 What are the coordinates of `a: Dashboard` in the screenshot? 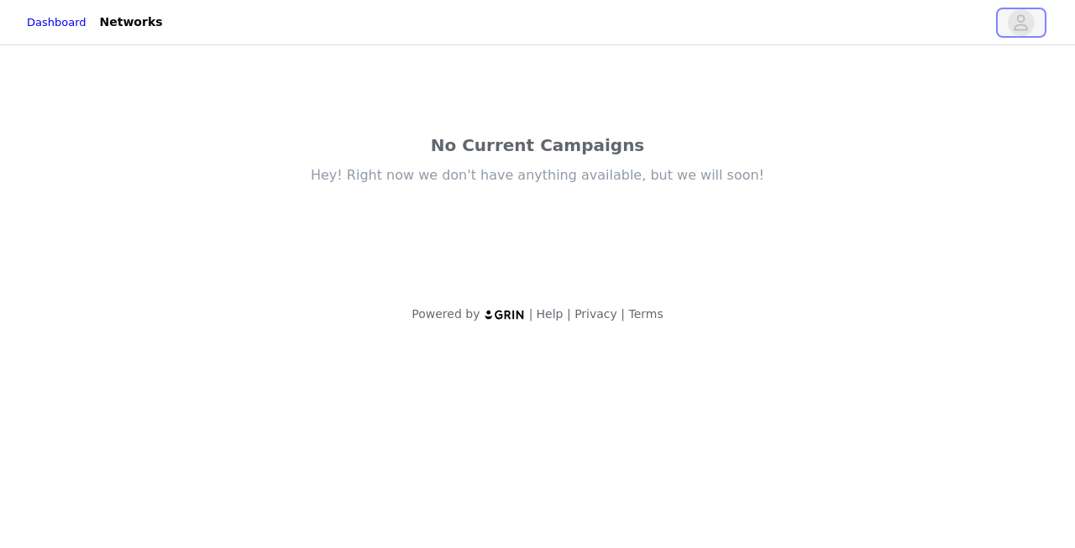 It's located at (56, 23).